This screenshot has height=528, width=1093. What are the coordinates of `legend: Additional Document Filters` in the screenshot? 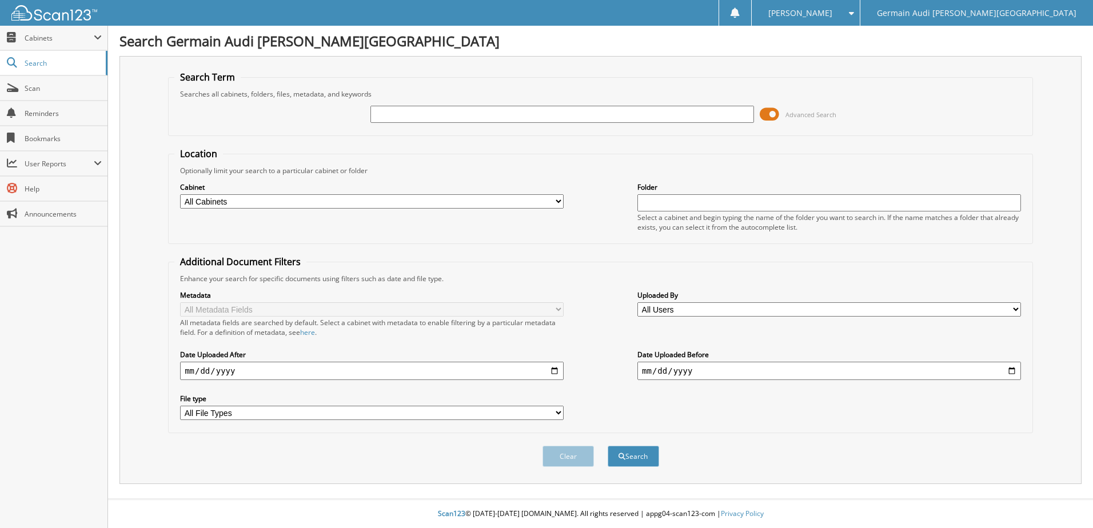 It's located at (240, 262).